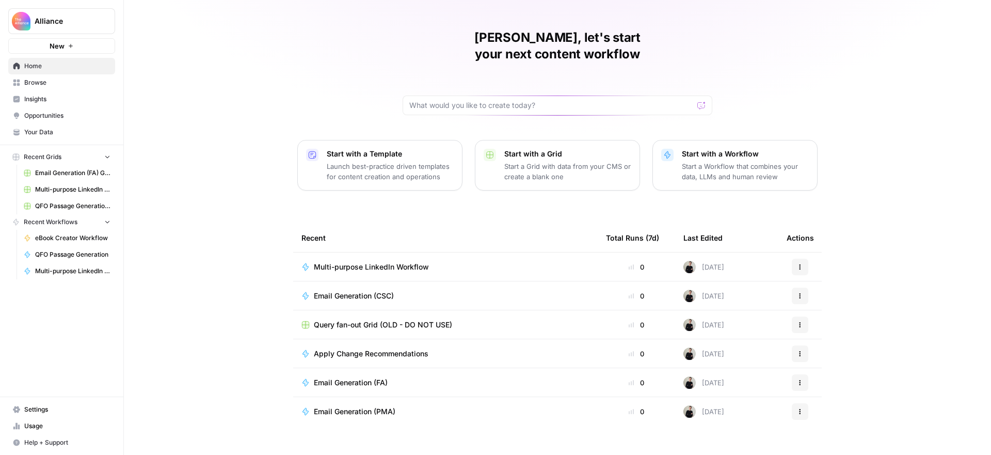  I want to click on p: Start with a Template, so click(390, 154).